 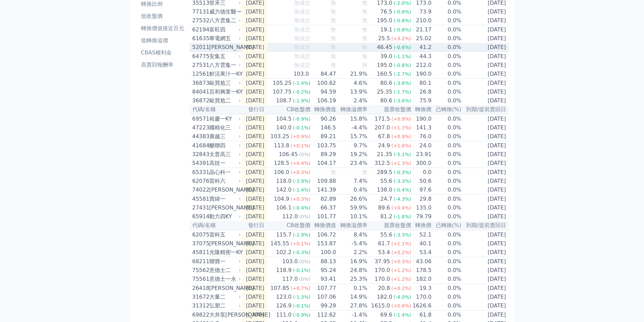 What do you see at coordinates (386, 83) in the screenshot?
I see `div: 80.6` at bounding box center [386, 83].